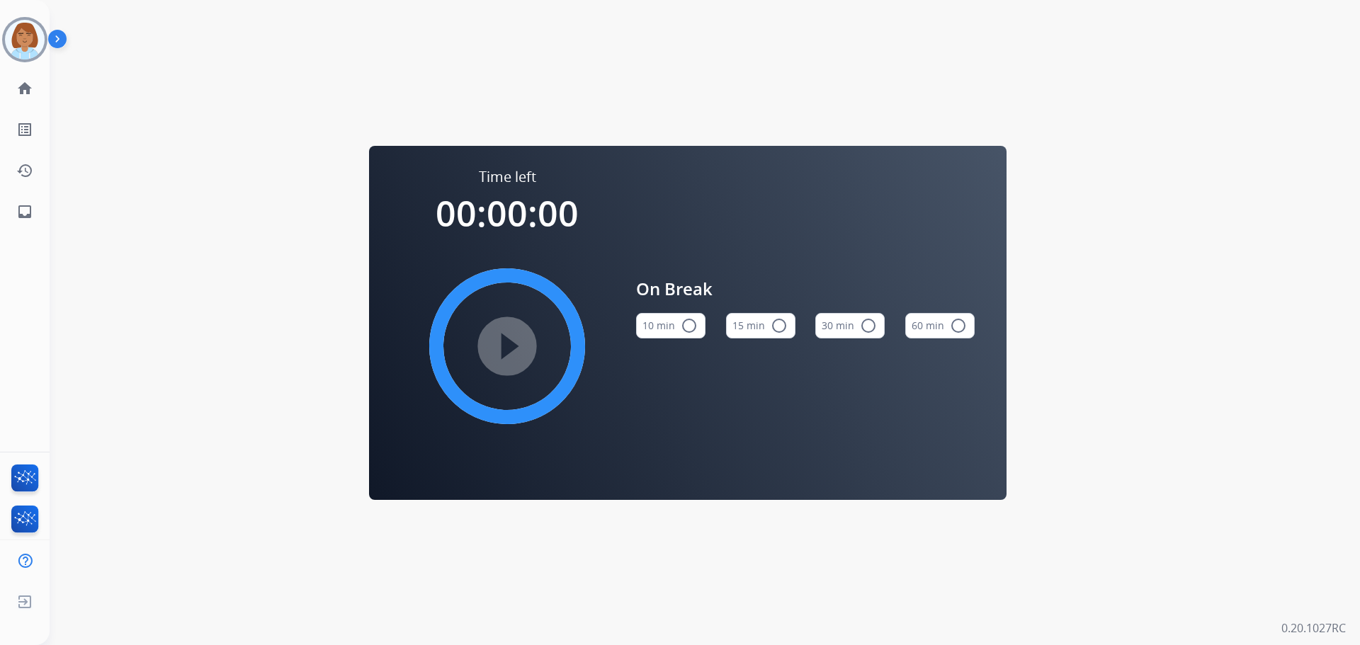 The width and height of the screenshot is (1360, 645). Describe the element at coordinates (761, 326) in the screenshot. I see `button: 15 min` at that location.